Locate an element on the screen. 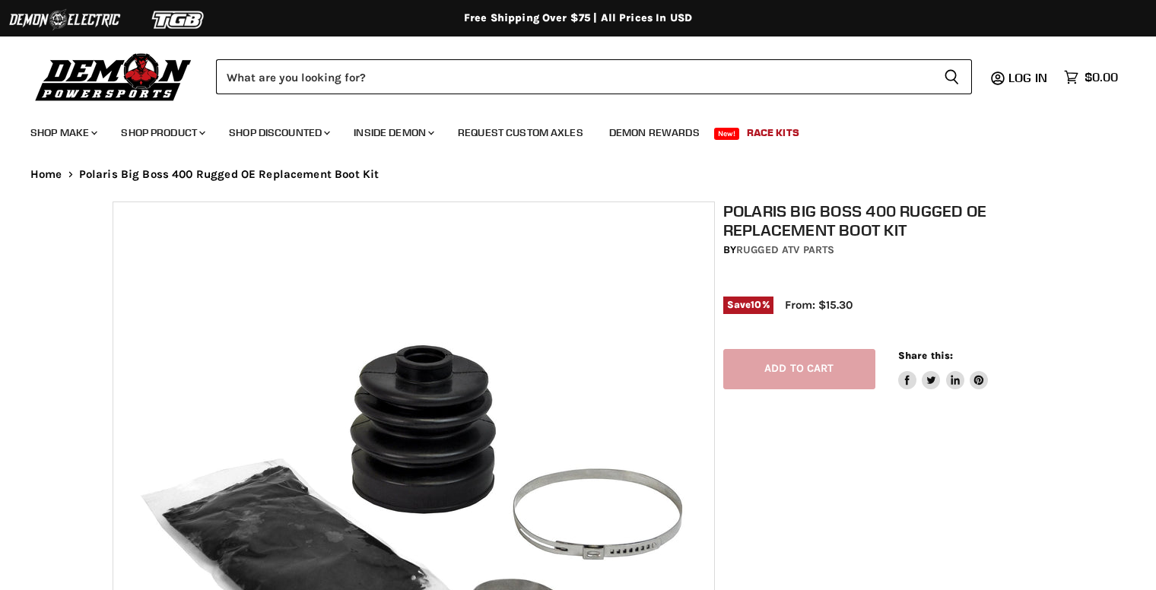  span: $0.00 is located at coordinates (1101, 77).